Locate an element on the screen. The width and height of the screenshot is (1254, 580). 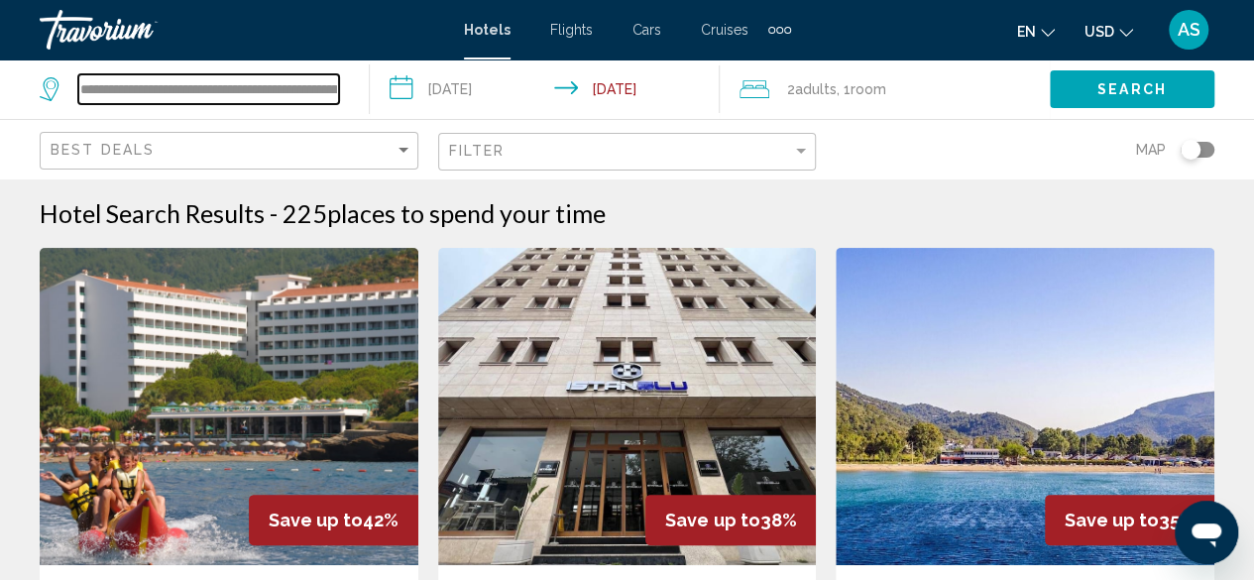
h2: 225 is located at coordinates (444, 213).